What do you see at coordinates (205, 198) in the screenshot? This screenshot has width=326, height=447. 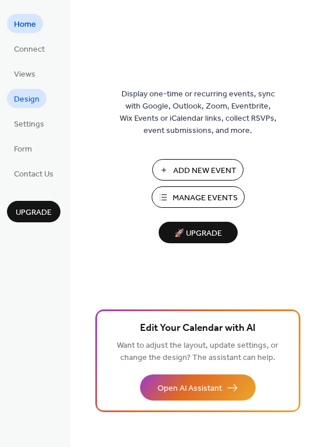 I see `span: Manage Events` at bounding box center [205, 198].